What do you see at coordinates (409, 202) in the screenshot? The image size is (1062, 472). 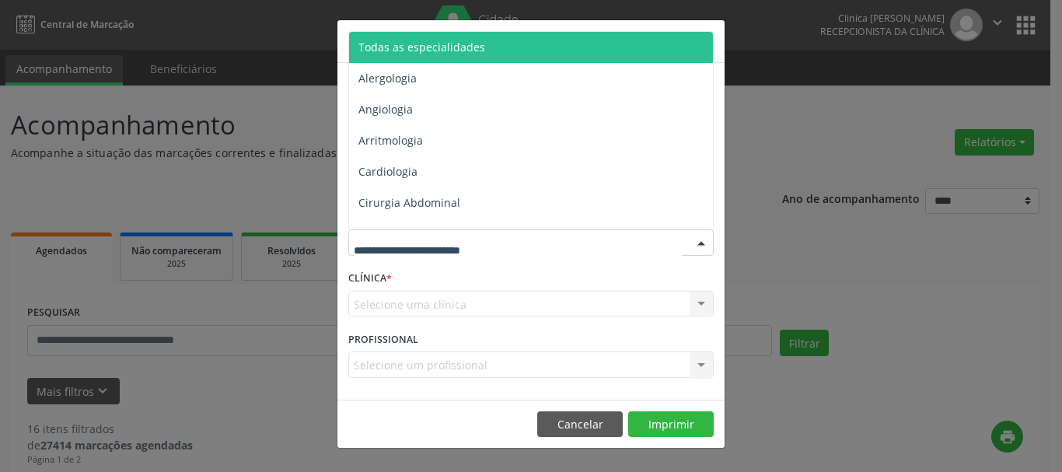 I see `span: Cirurgia Abdominal` at bounding box center [409, 202].